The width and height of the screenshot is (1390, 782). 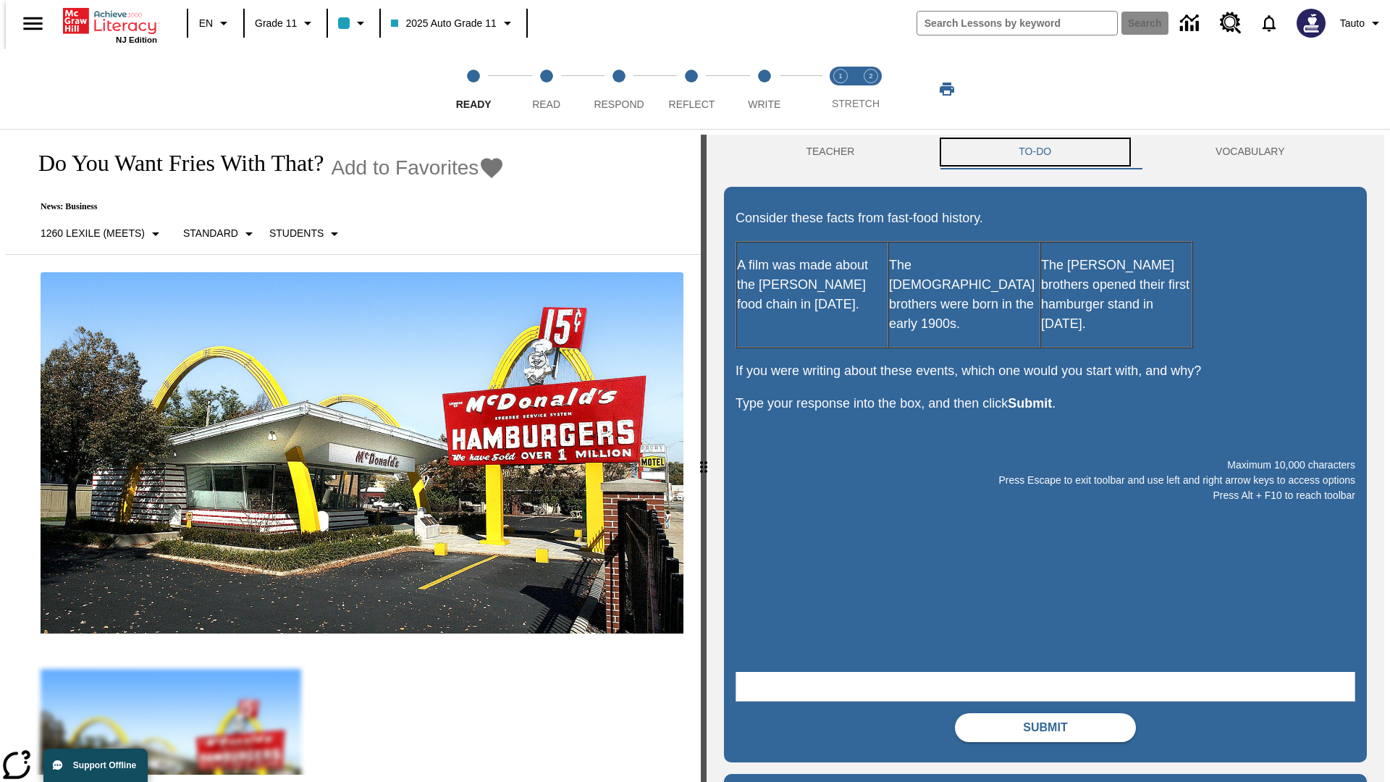 What do you see at coordinates (1045, 465) in the screenshot?
I see `p: Maximum 10,000 characters` at bounding box center [1045, 465].